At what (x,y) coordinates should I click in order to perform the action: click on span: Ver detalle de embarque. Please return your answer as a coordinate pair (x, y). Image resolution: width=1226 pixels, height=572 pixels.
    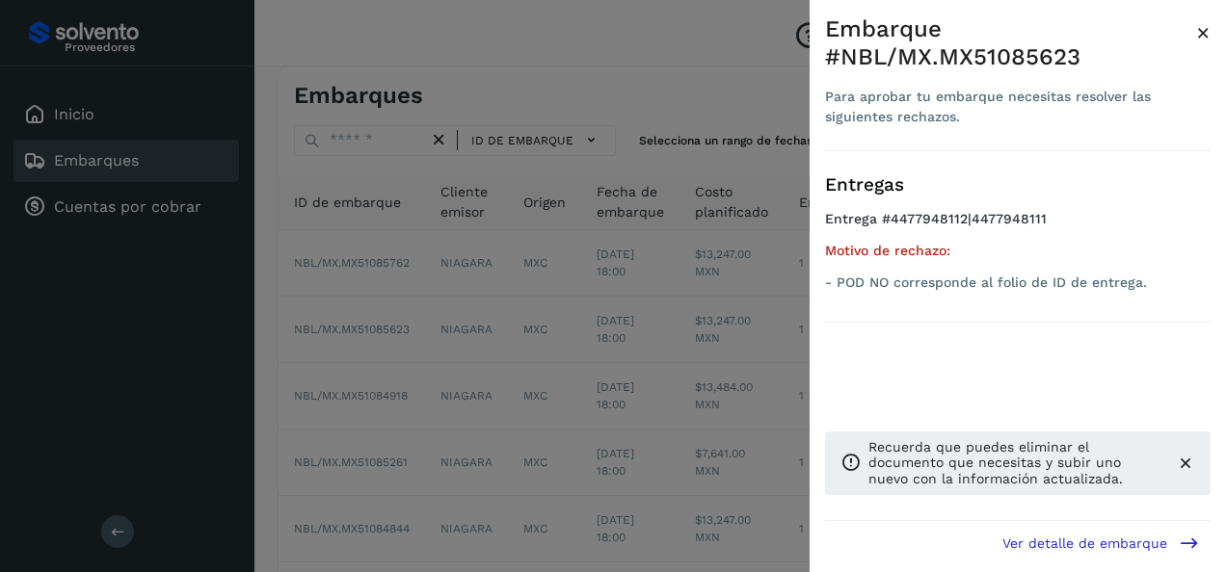
    Looking at the image, I should click on (1084, 543).